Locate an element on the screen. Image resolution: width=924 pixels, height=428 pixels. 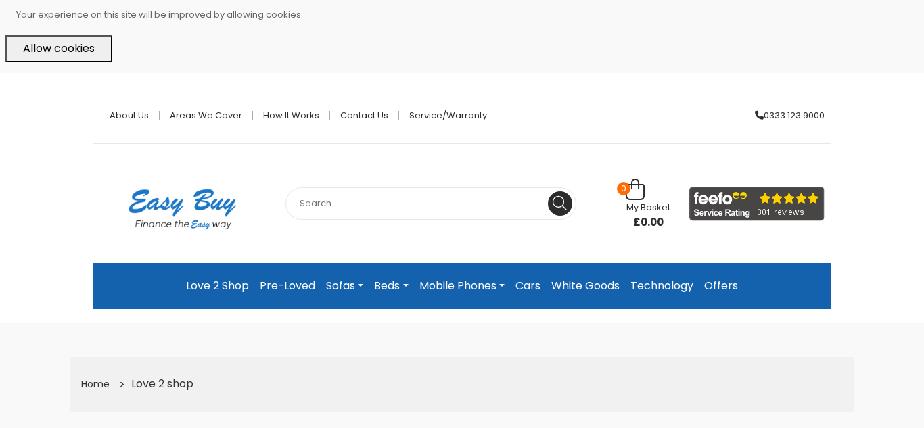
a: Pre-Loved is located at coordinates (287, 286).